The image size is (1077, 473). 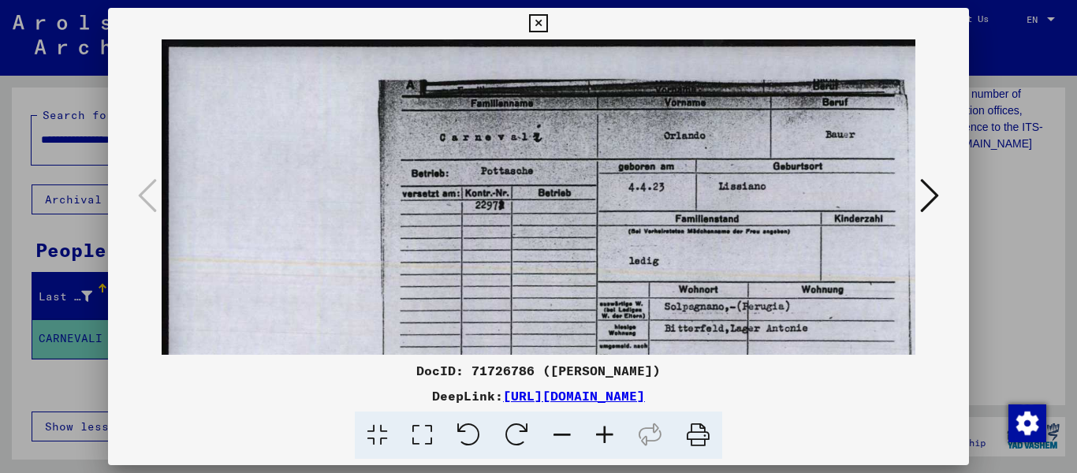 What do you see at coordinates (1027, 423) in the screenshot?
I see `div: Zustimmung ändern` at bounding box center [1027, 423].